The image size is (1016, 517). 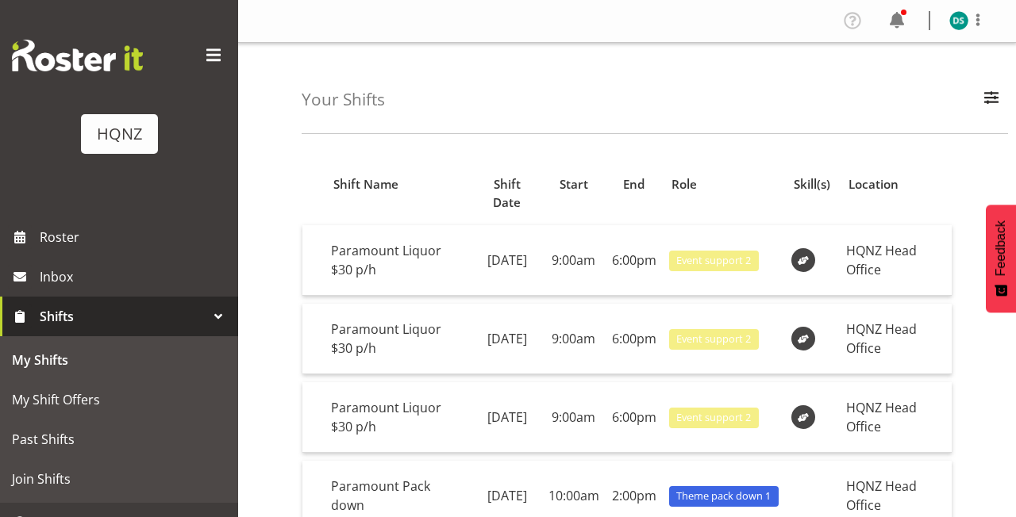 I want to click on div: HQNZ, so click(x=119, y=134).